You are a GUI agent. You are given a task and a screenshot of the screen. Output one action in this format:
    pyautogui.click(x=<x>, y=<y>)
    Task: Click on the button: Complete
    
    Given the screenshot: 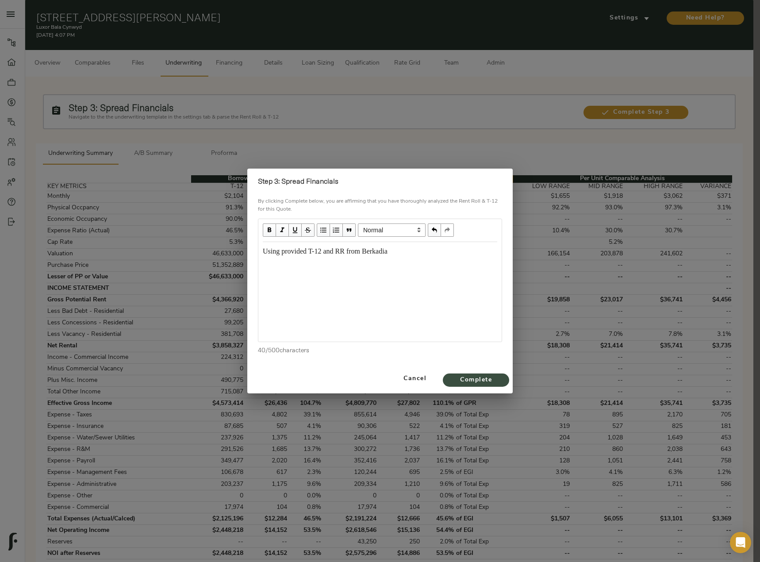 What is the action you would take?
    pyautogui.click(x=476, y=380)
    